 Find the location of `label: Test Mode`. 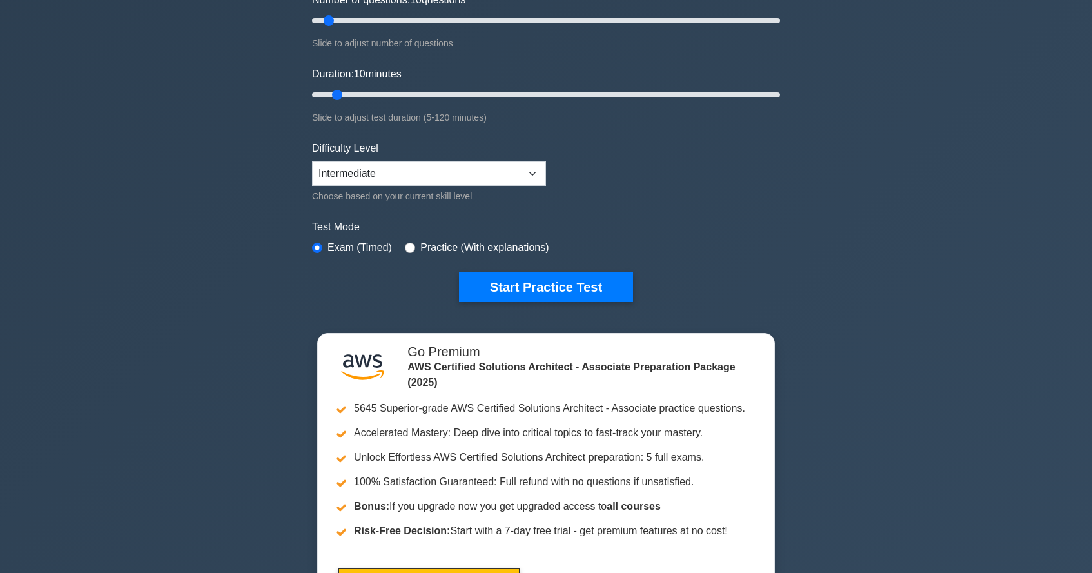

label: Test Mode is located at coordinates (546, 227).